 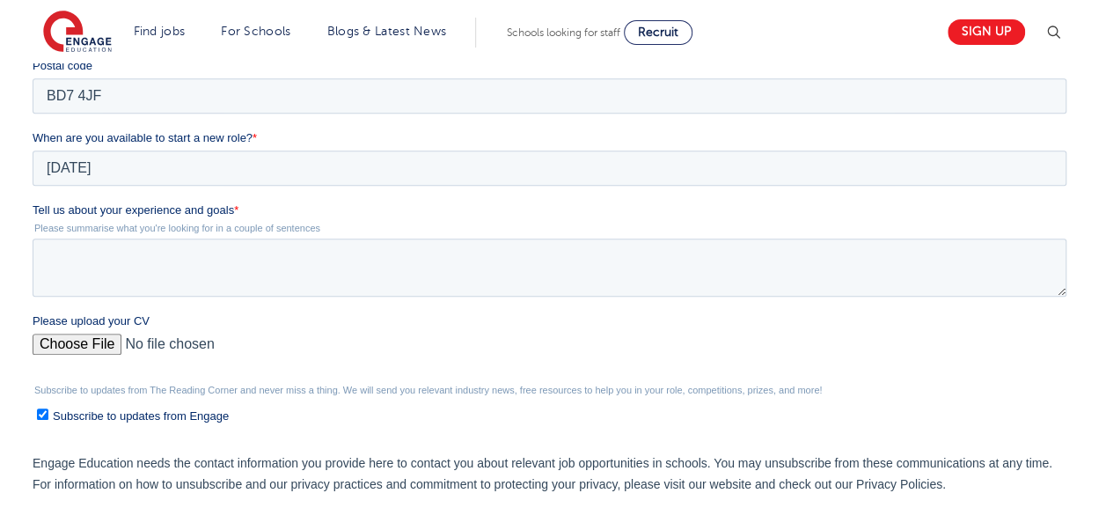 What do you see at coordinates (563, 33) in the screenshot?
I see `span: Schools looking for staff` at bounding box center [563, 33].